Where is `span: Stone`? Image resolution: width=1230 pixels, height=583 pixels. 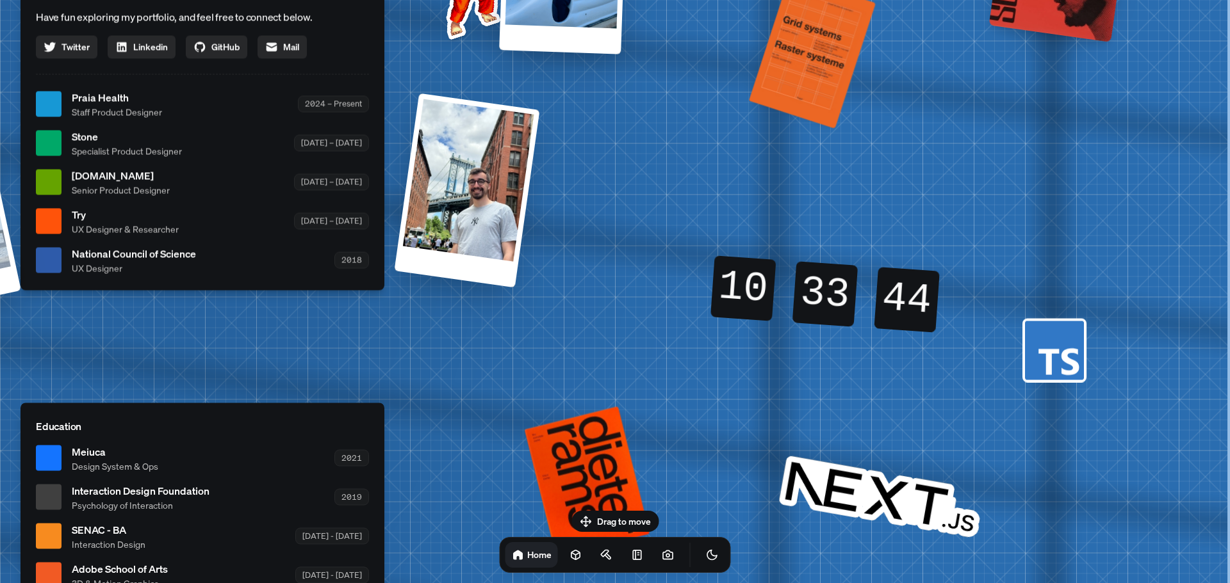 span: Stone is located at coordinates (127, 136).